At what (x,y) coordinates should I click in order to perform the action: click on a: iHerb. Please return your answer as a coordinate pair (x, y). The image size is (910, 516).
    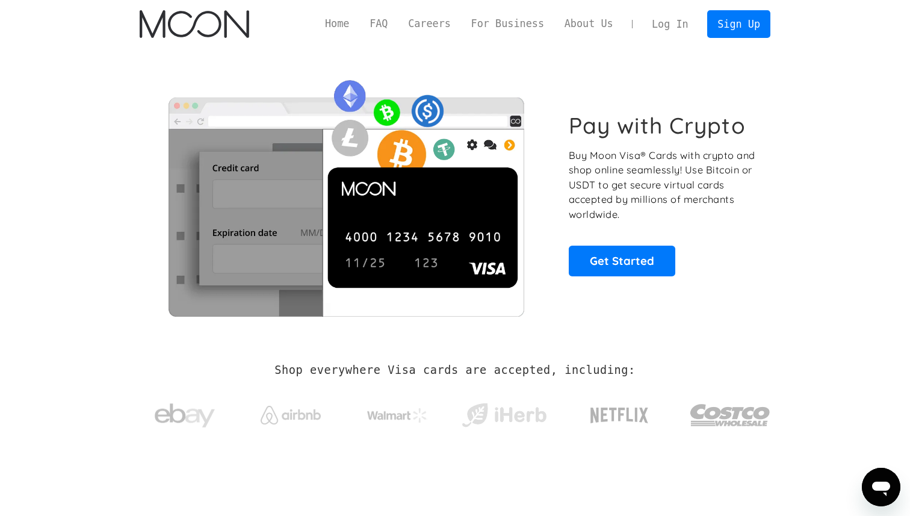
    Looking at the image, I should click on (504, 412).